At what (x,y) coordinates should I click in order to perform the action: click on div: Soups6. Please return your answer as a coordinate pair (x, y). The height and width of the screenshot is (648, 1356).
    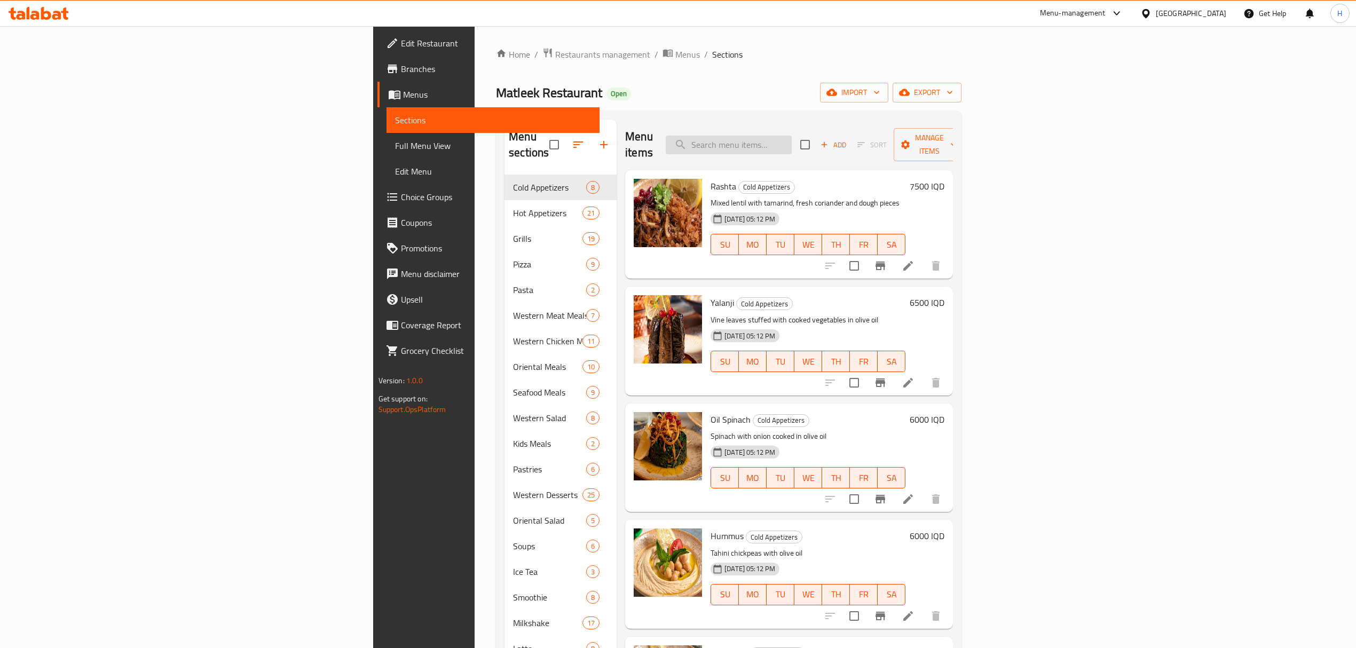
    Looking at the image, I should click on (561, 546).